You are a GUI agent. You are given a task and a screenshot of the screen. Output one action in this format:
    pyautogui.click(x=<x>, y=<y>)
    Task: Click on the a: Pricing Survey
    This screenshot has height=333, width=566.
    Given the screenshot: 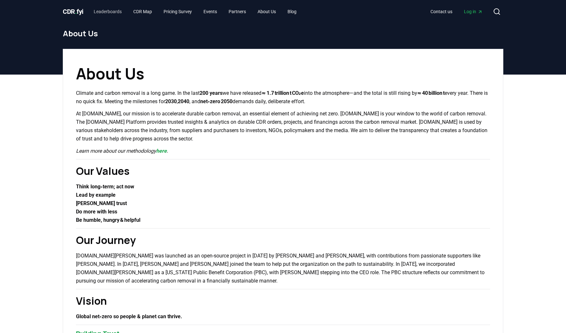 What is the action you would take?
    pyautogui.click(x=178, y=12)
    